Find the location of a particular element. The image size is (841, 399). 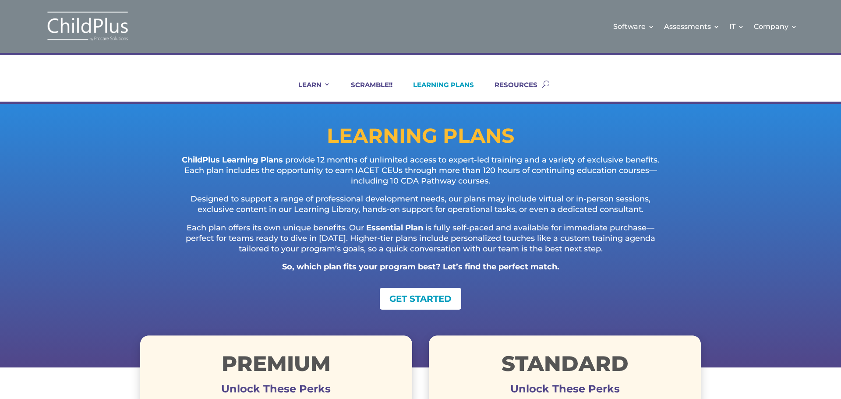

p: Each plan offers its own unique benefits. Our is fully self-paced and available for immediate pur... is located at coordinates (420, 242).